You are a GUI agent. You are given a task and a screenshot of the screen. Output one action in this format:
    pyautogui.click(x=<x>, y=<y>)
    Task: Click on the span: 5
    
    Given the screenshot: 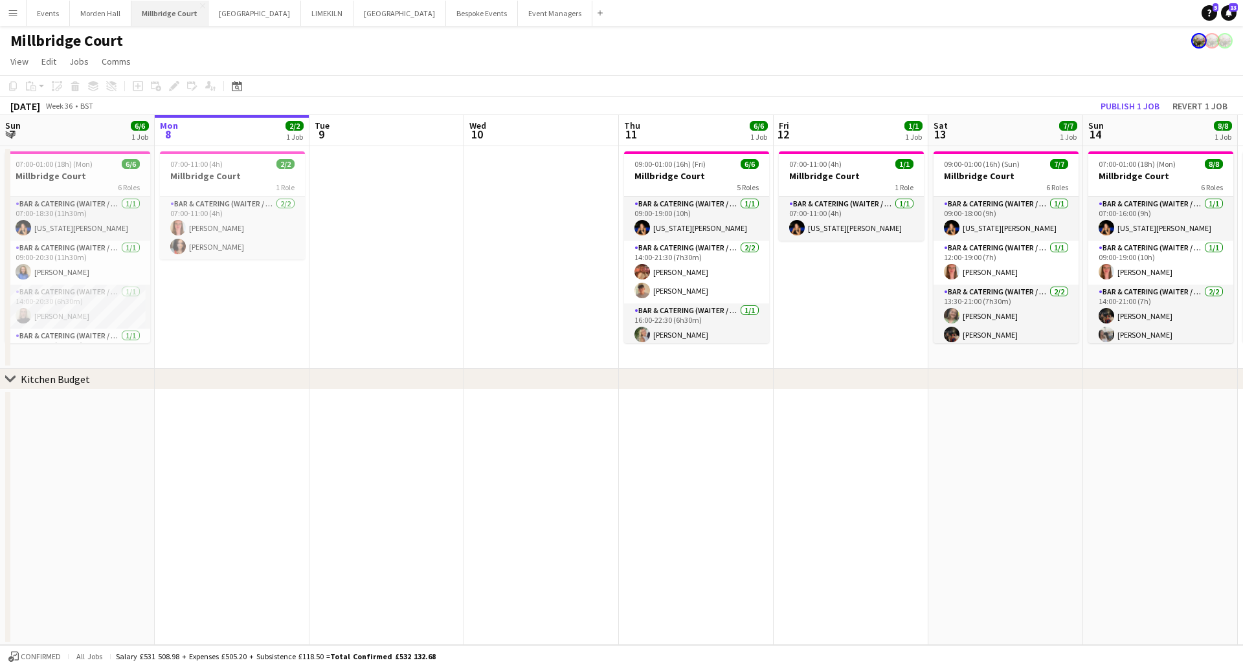 What is the action you would take?
    pyautogui.click(x=1215, y=7)
    